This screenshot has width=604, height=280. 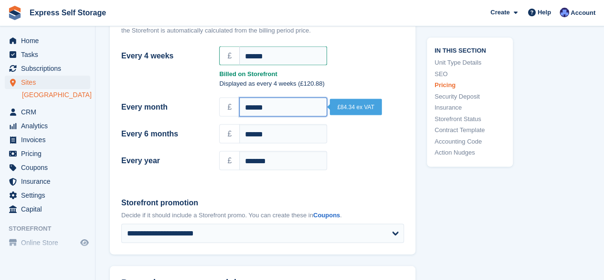 I want to click on span: Capital, so click(x=50, y=209).